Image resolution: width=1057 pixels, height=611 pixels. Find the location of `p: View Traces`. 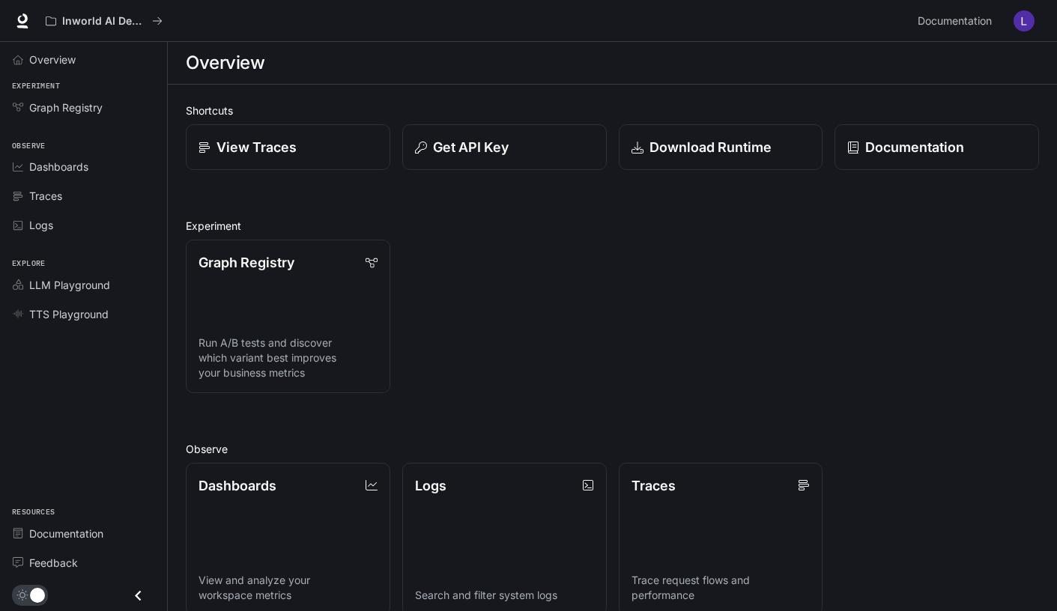

p: View Traces is located at coordinates (256, 147).